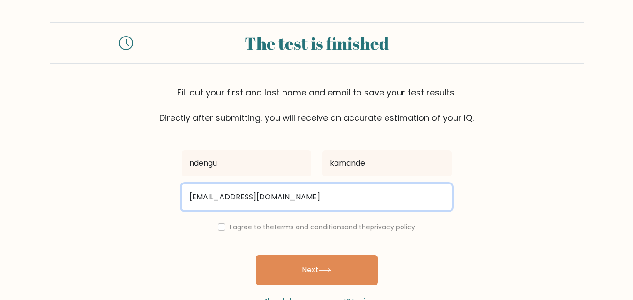 The height and width of the screenshot is (300, 633). Describe the element at coordinates (247, 164) in the screenshot. I see `input: First name` at that location.